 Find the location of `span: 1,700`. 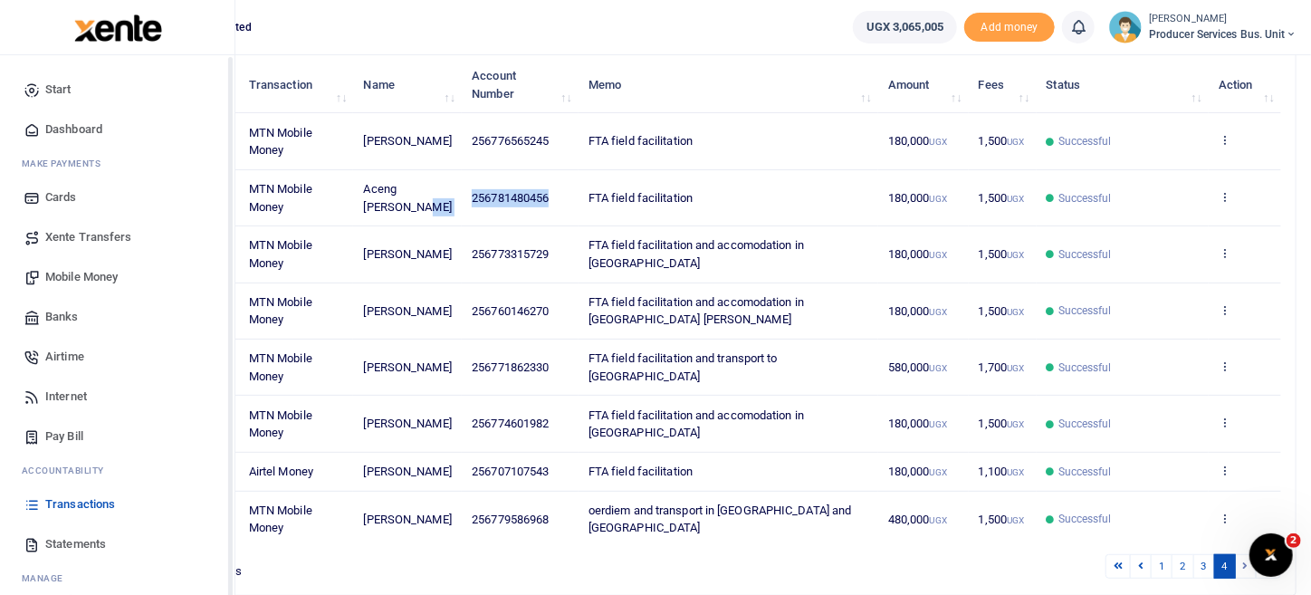

span: 1,700 is located at coordinates (1002, 367).